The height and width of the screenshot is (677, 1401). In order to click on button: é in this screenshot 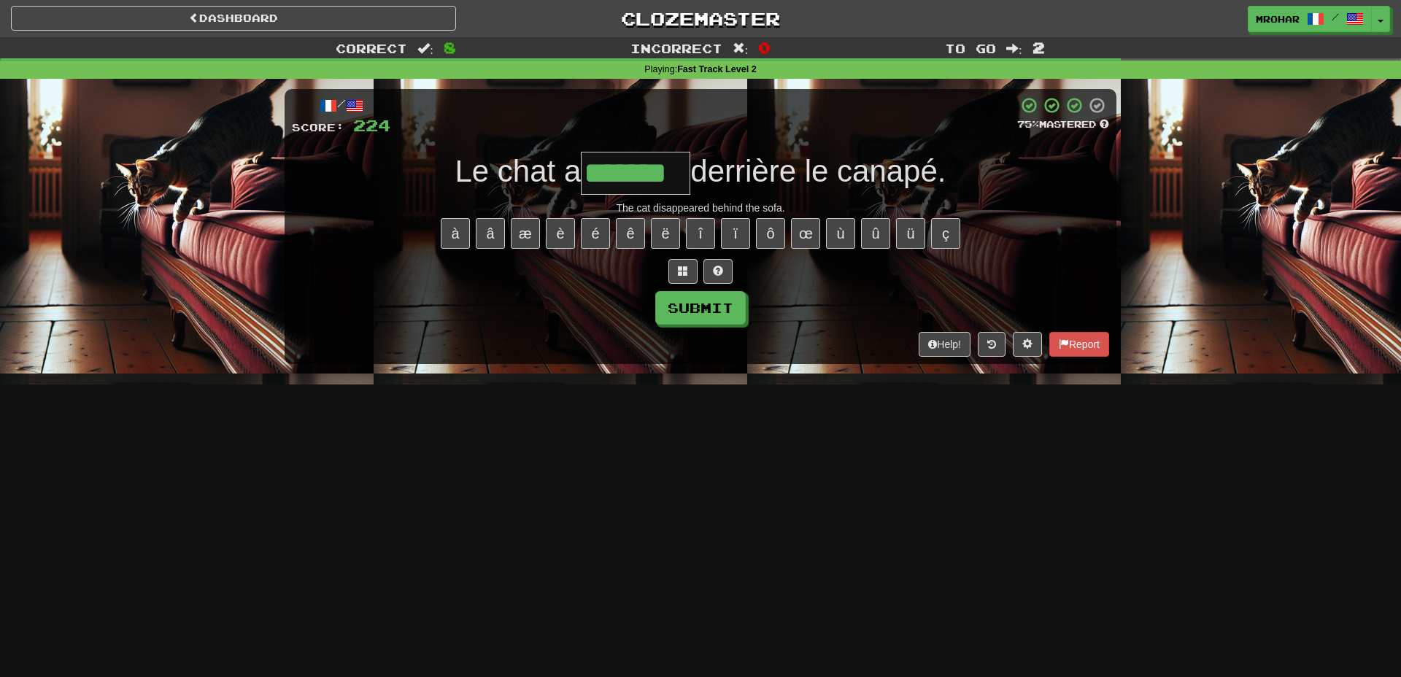, I will do `click(596, 234)`.